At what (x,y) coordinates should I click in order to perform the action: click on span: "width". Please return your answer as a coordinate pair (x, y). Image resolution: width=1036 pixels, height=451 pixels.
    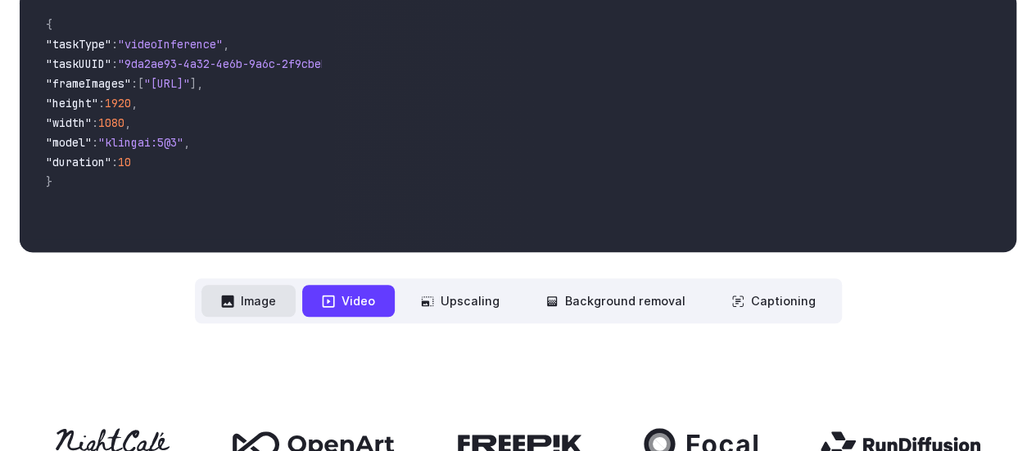
    Looking at the image, I should click on (69, 123).